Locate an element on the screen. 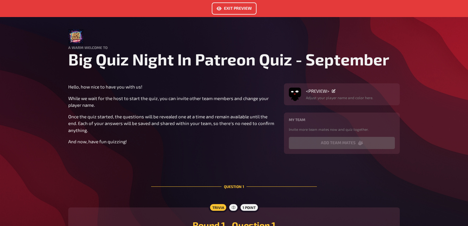  p: Adjust your player name and color here. is located at coordinates (339, 98).